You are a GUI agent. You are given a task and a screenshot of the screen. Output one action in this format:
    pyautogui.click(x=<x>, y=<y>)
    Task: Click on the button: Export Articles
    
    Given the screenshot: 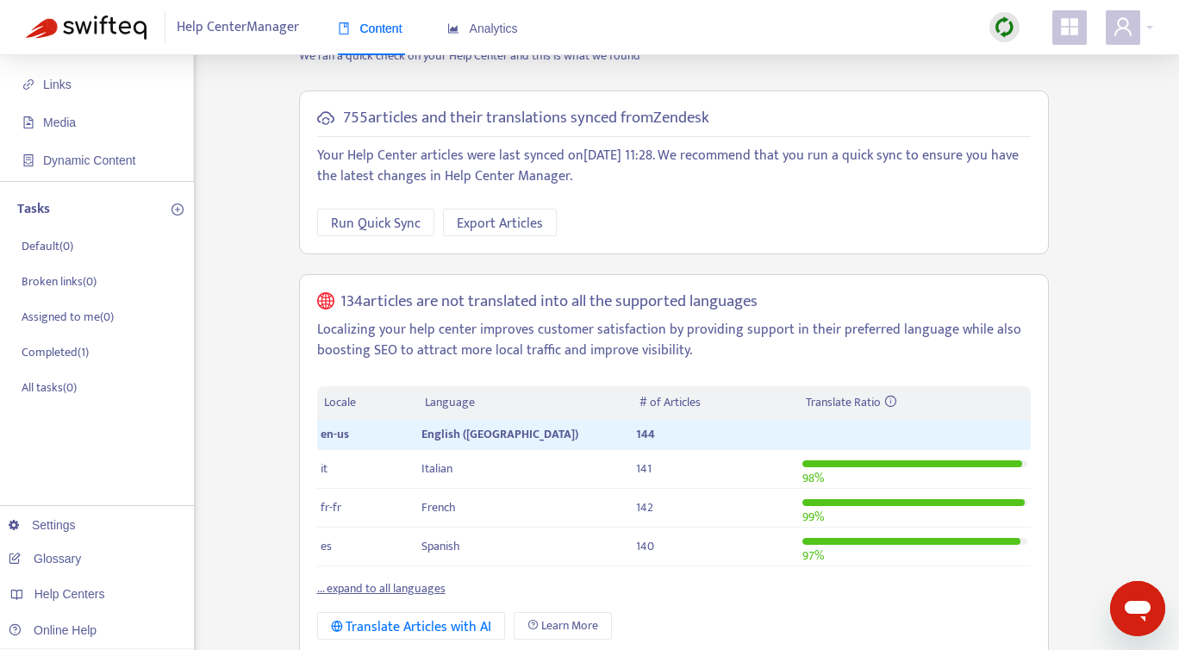 What is the action you would take?
    pyautogui.click(x=500, y=222)
    